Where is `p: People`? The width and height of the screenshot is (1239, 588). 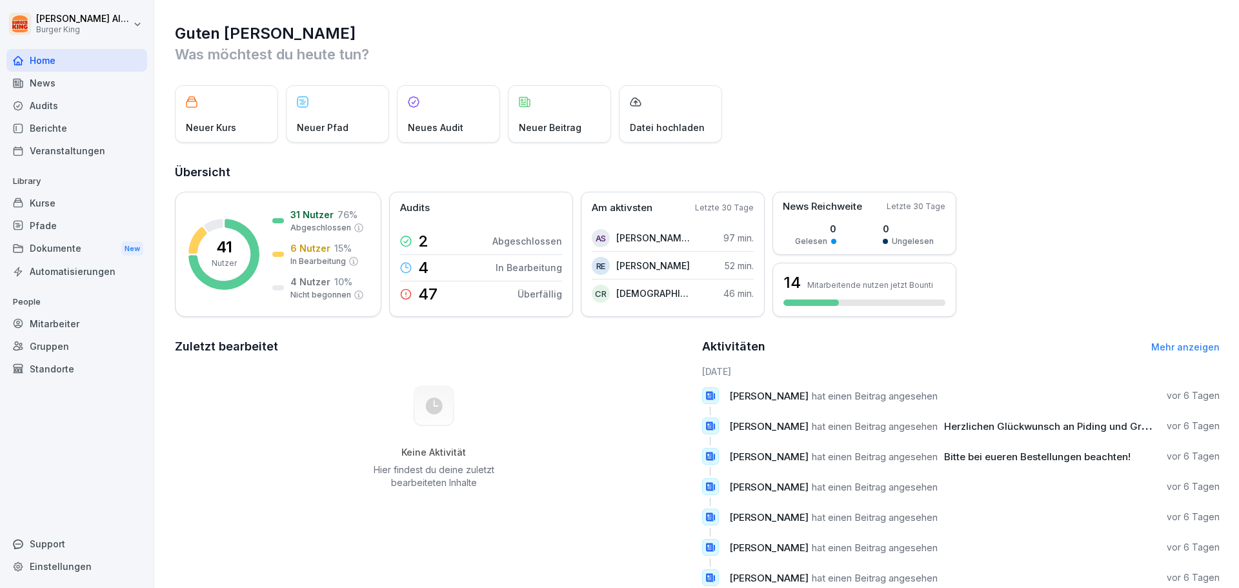
p: People is located at coordinates (77, 302).